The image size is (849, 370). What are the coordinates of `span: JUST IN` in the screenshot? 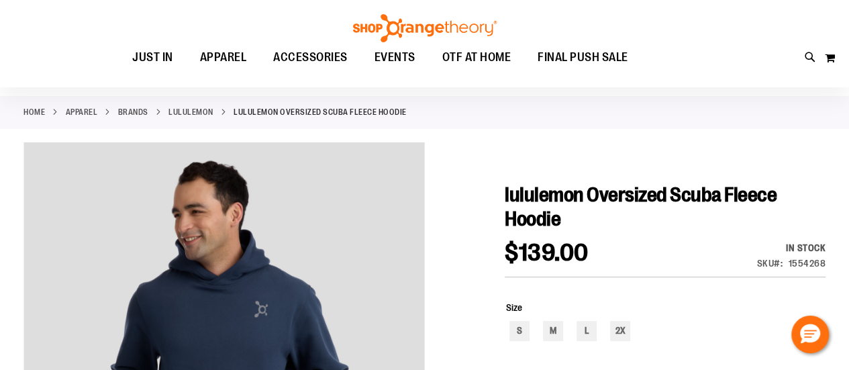 It's located at (152, 57).